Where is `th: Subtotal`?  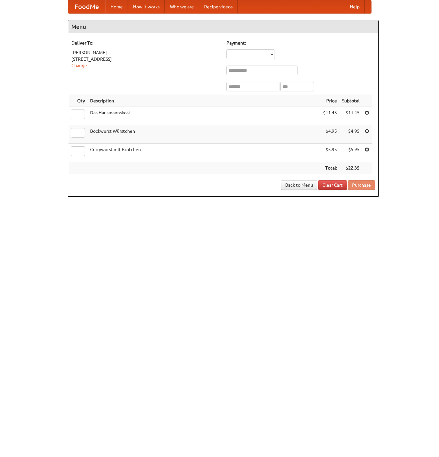 th: Subtotal is located at coordinates (351, 101).